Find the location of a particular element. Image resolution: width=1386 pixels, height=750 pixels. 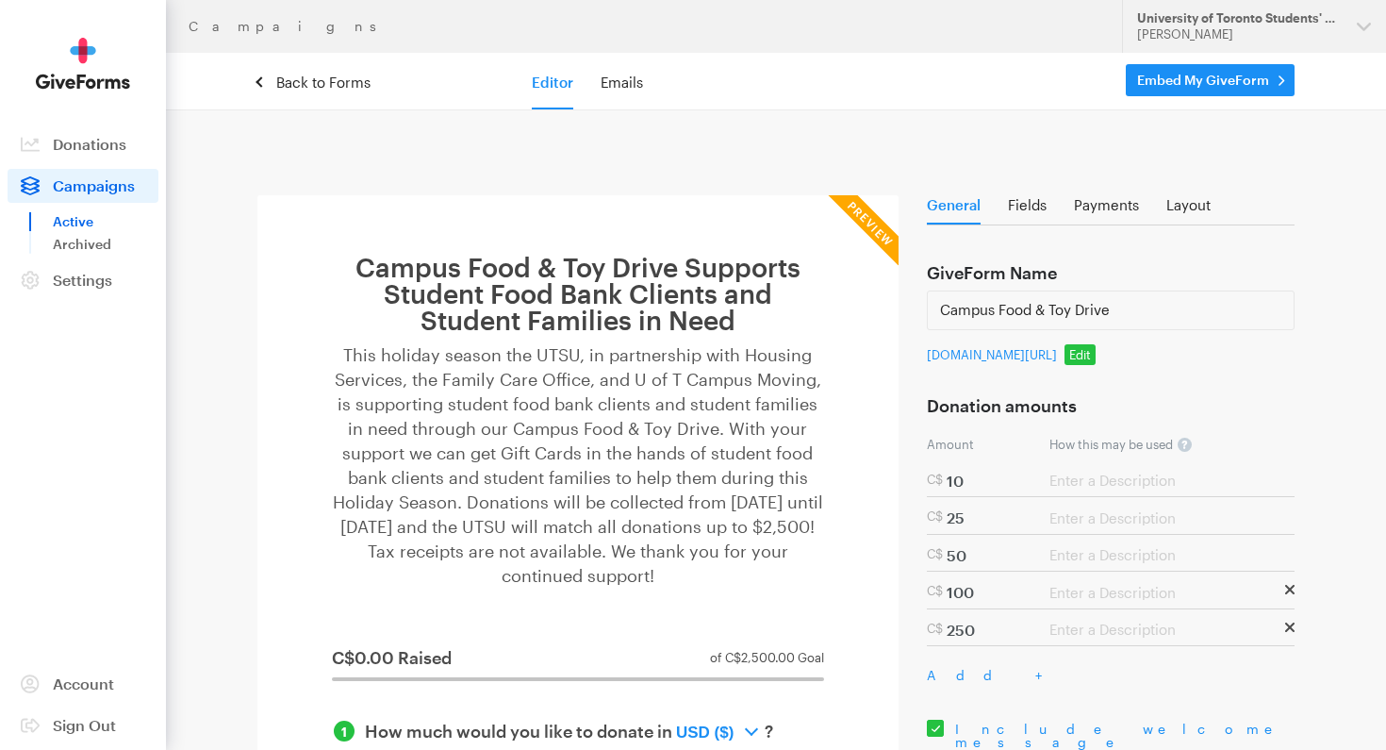

span: Donations is located at coordinates (90, 143).